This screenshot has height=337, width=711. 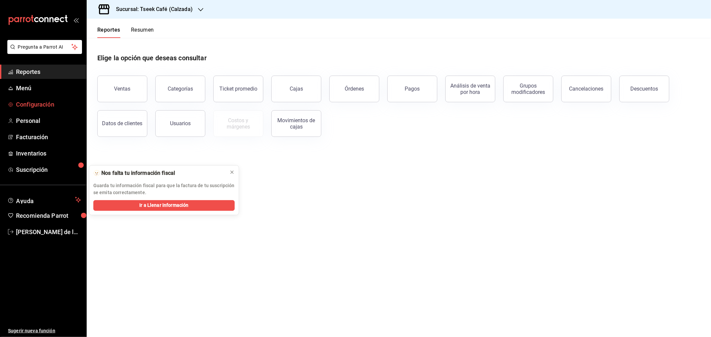 I want to click on span: Sugerir nueva función, so click(x=44, y=331).